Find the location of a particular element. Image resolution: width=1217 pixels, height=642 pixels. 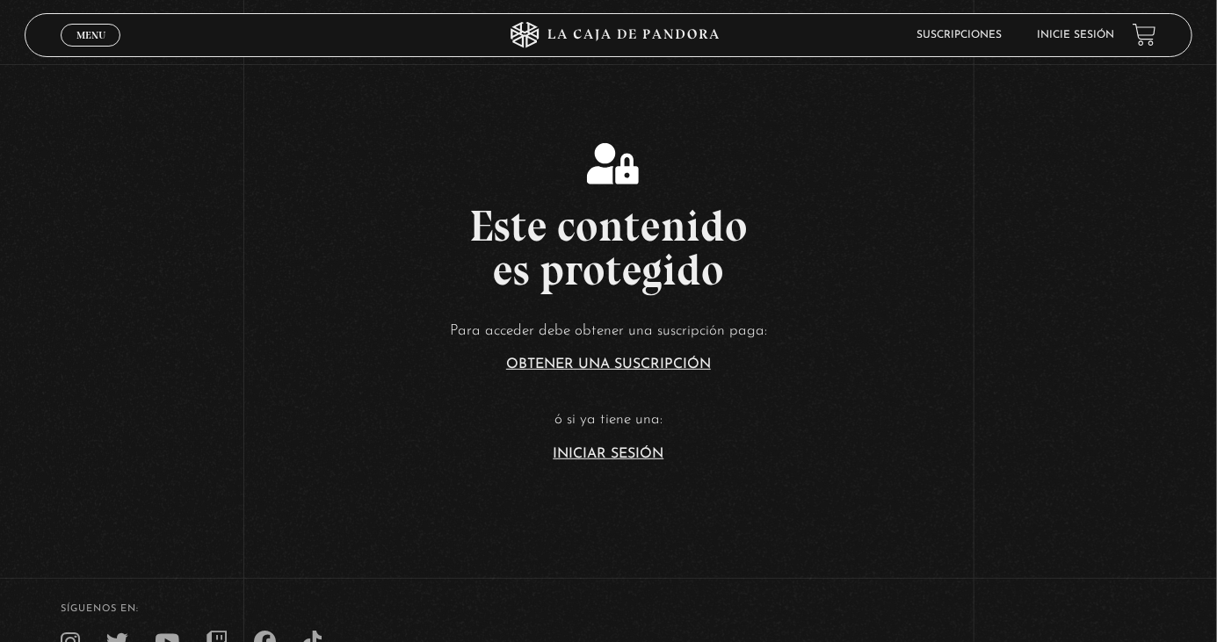

a: Inicie sesión is located at coordinates (1076, 35).